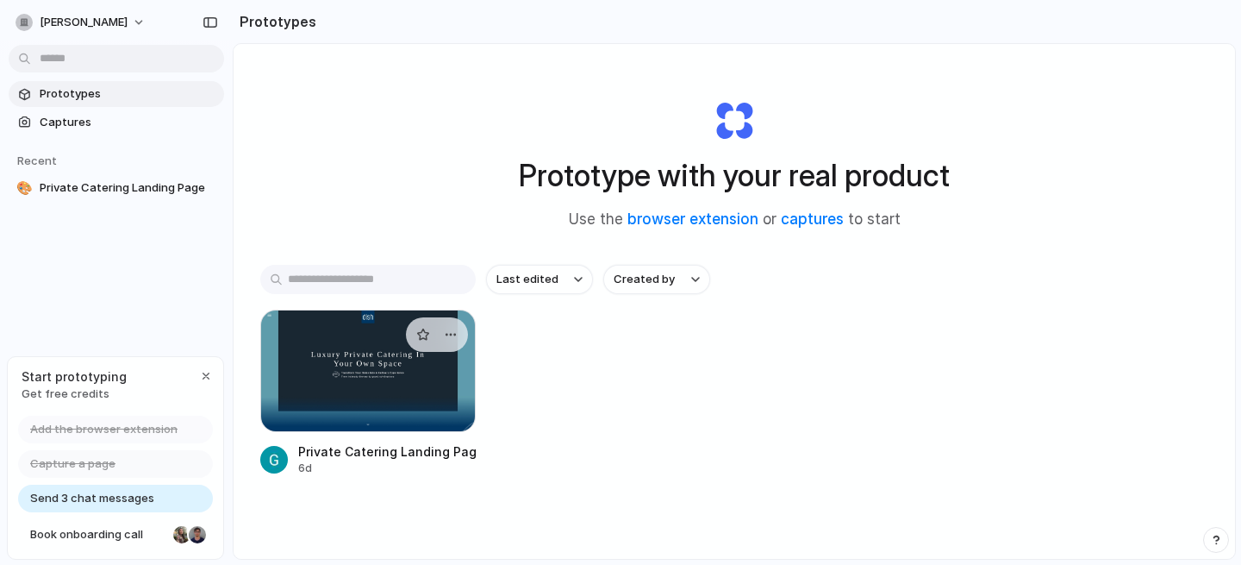 The width and height of the screenshot is (1241, 565). Describe the element at coordinates (128, 122) in the screenshot. I see `span: Captures` at that location.